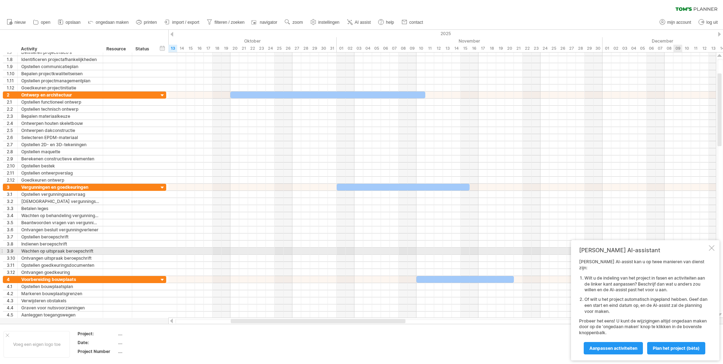 Image resolution: width=723 pixels, height=364 pixels. I want to click on div: woensdag, 5 November 2025, so click(376, 48).